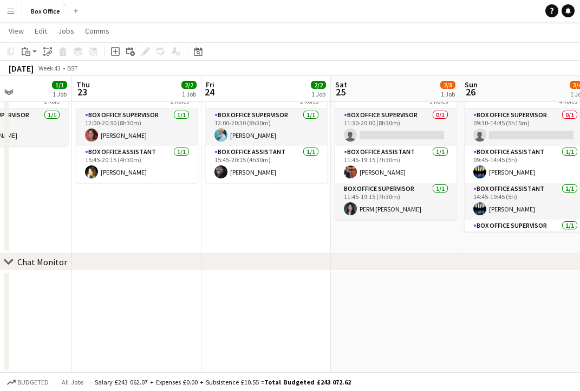 The image size is (580, 391). What do you see at coordinates (16, 31) in the screenshot?
I see `span: View` at bounding box center [16, 31].